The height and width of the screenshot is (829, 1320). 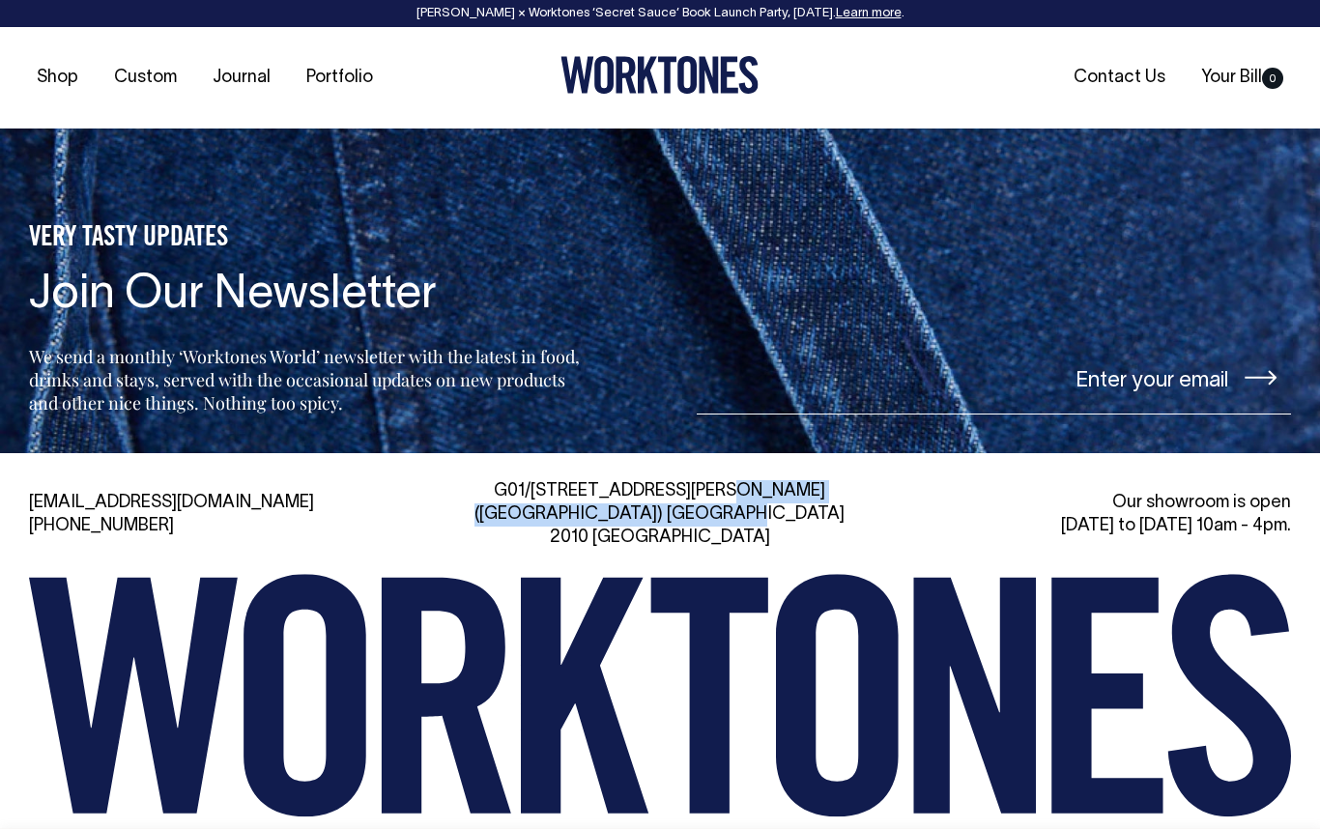 What do you see at coordinates (145, 77) in the screenshot?
I see `a: Custom` at bounding box center [145, 77].